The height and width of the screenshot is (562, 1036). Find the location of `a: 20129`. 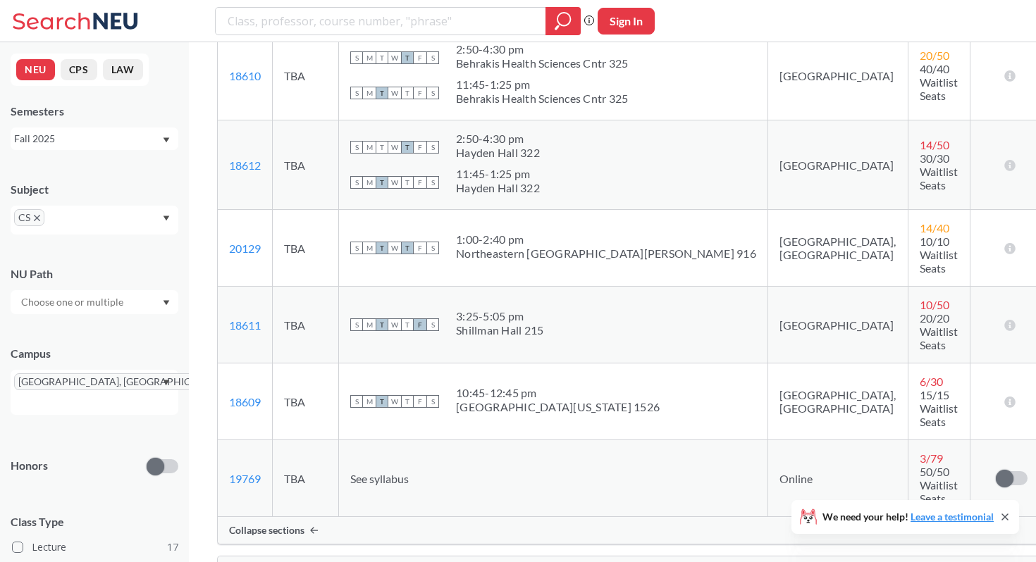

a: 20129 is located at coordinates (245, 248).